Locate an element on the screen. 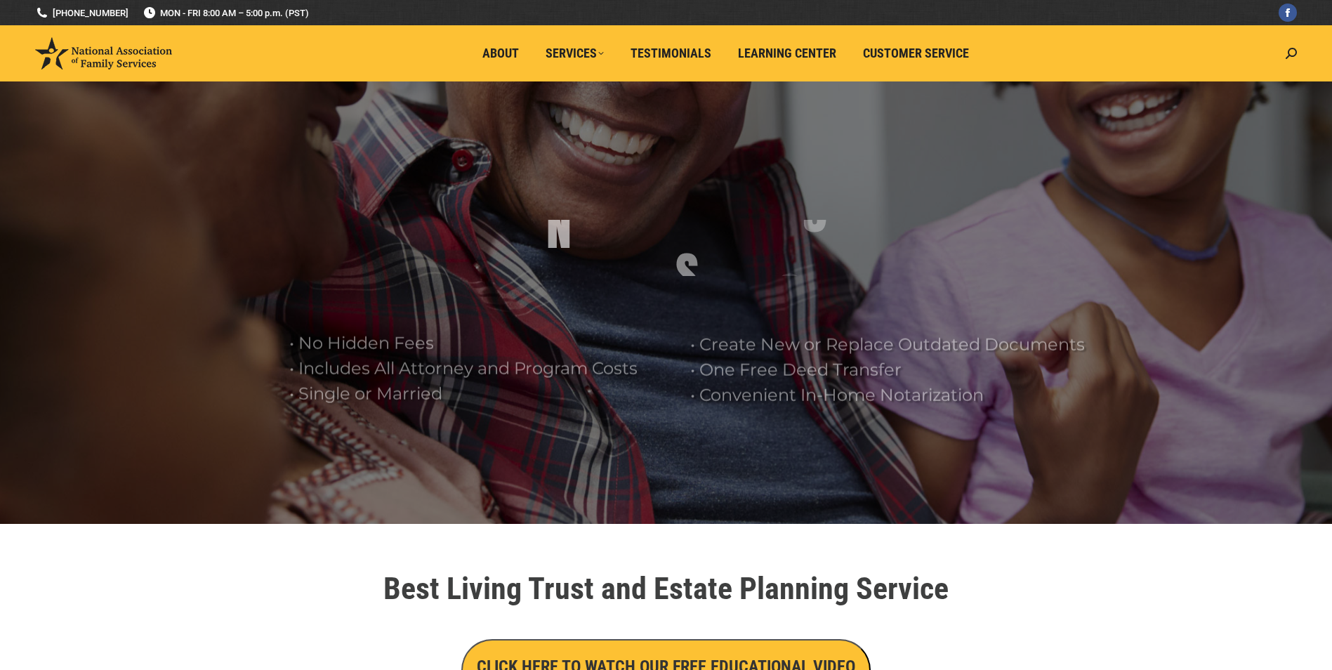  div: S is located at coordinates (686, 276).